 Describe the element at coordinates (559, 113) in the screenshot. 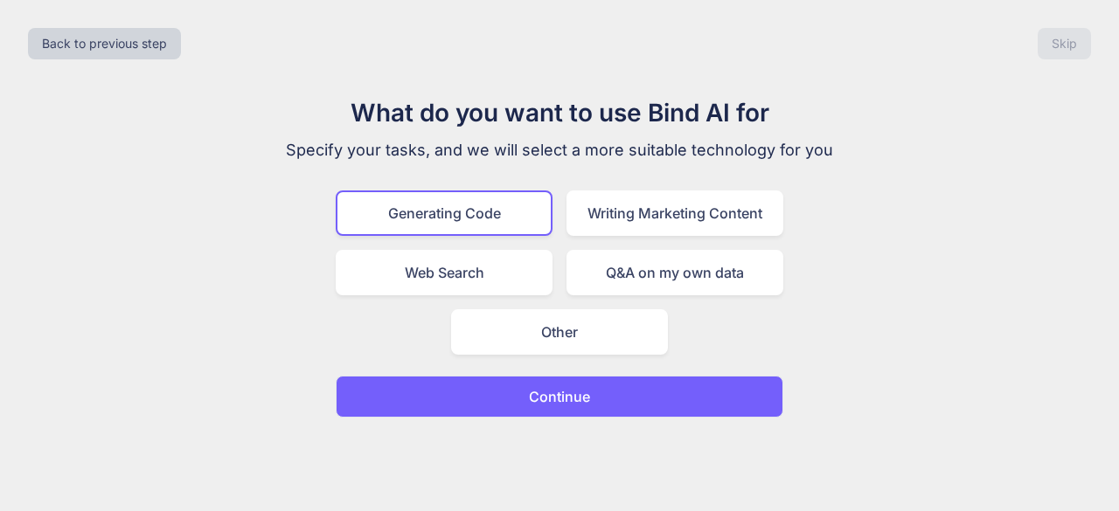

I see `h1: What do you want to use Bind AI for` at that location.